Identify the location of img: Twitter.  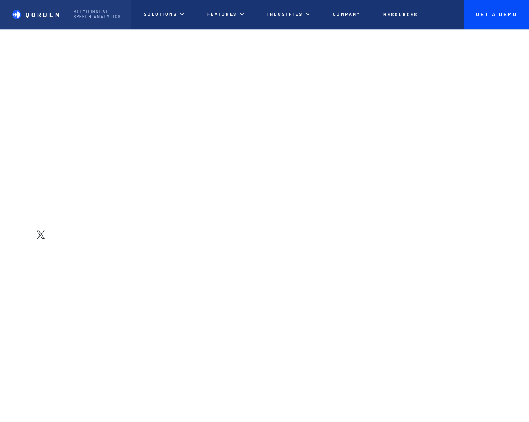
(41, 235).